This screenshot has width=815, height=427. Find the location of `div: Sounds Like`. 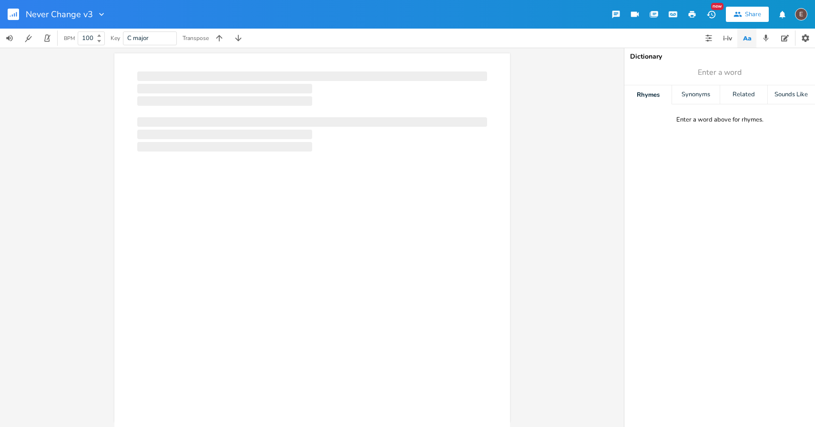

div: Sounds Like is located at coordinates (791, 95).